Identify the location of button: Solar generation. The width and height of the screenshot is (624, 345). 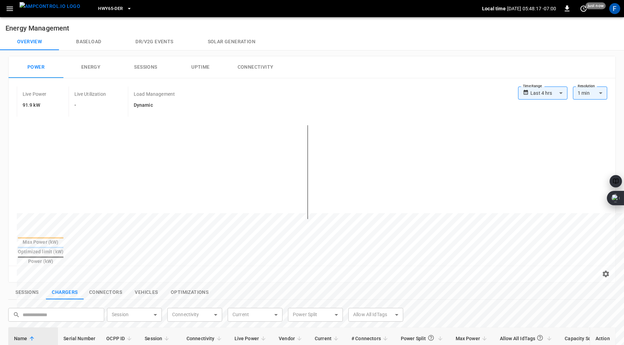
(231, 42).